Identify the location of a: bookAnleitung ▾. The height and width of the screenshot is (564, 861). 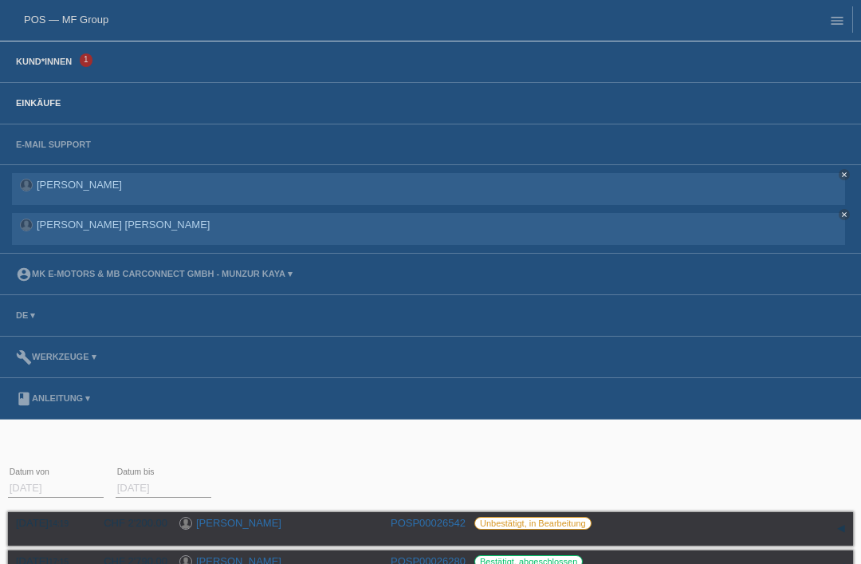
(53, 398).